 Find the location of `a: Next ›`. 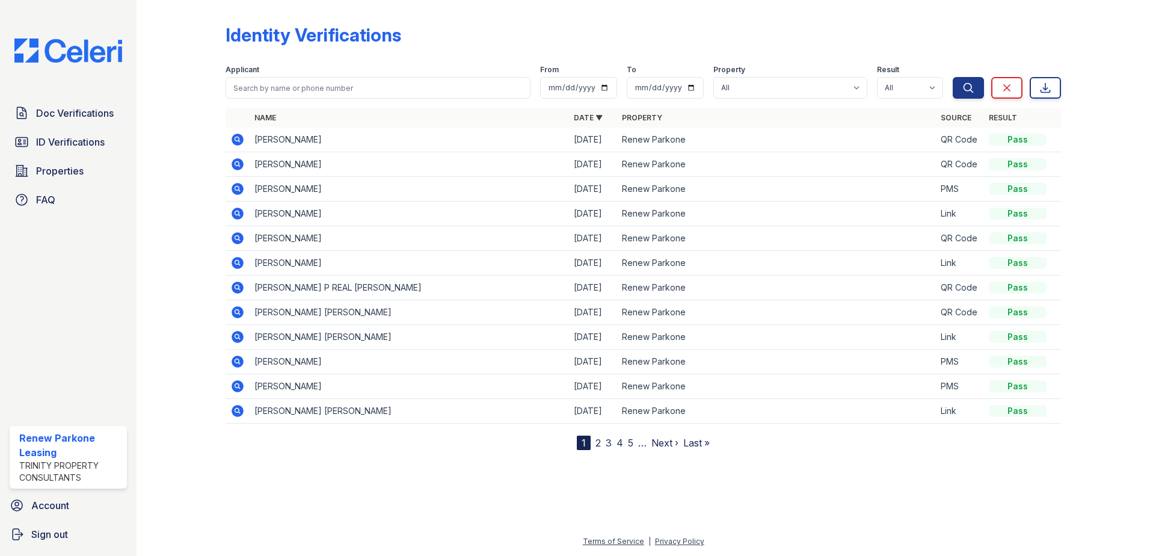

a: Next › is located at coordinates (665, 443).